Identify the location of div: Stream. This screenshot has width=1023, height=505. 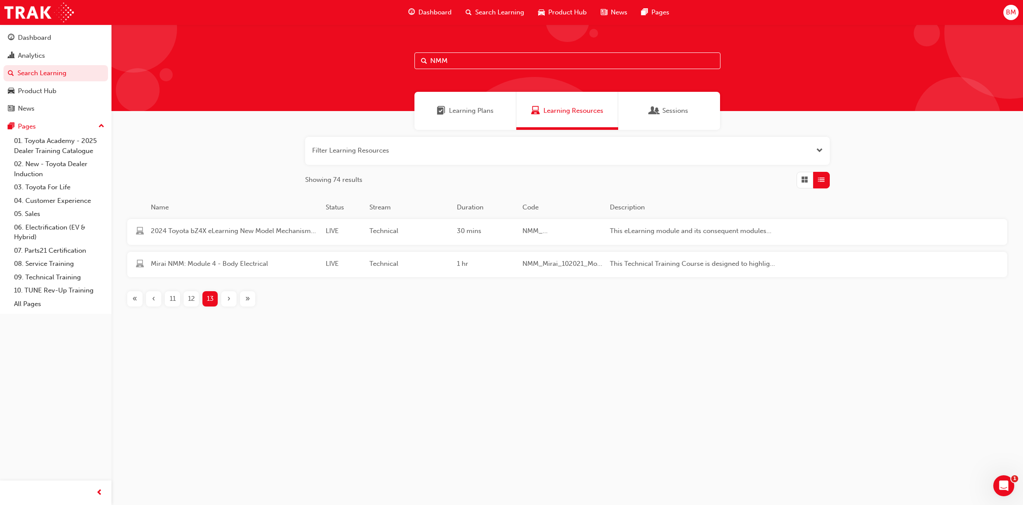
(410, 207).